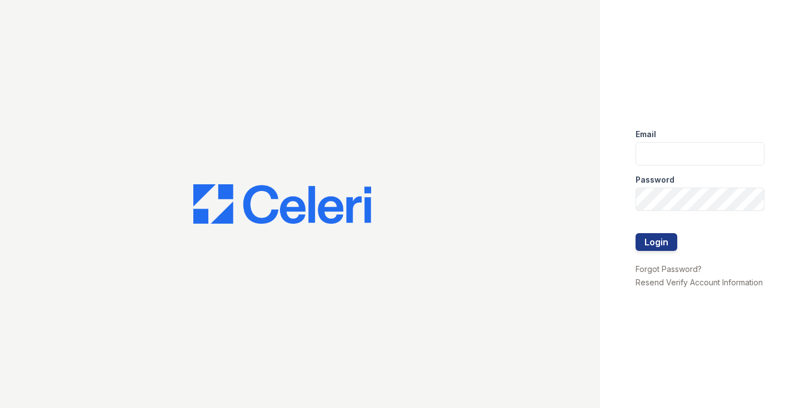 The height and width of the screenshot is (408, 800). I want to click on button: Login, so click(656, 242).